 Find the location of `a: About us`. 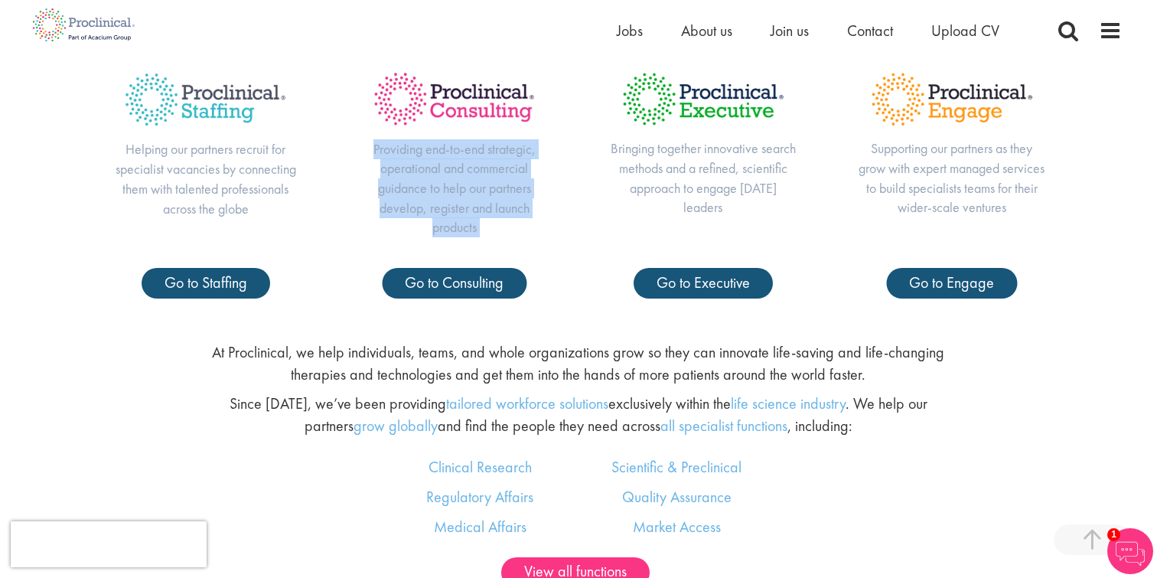

a: About us is located at coordinates (706, 31).